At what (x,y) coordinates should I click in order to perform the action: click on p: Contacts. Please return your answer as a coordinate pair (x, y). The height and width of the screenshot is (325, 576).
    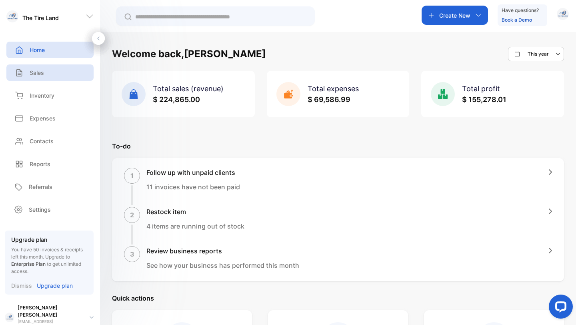
    Looking at the image, I should click on (42, 141).